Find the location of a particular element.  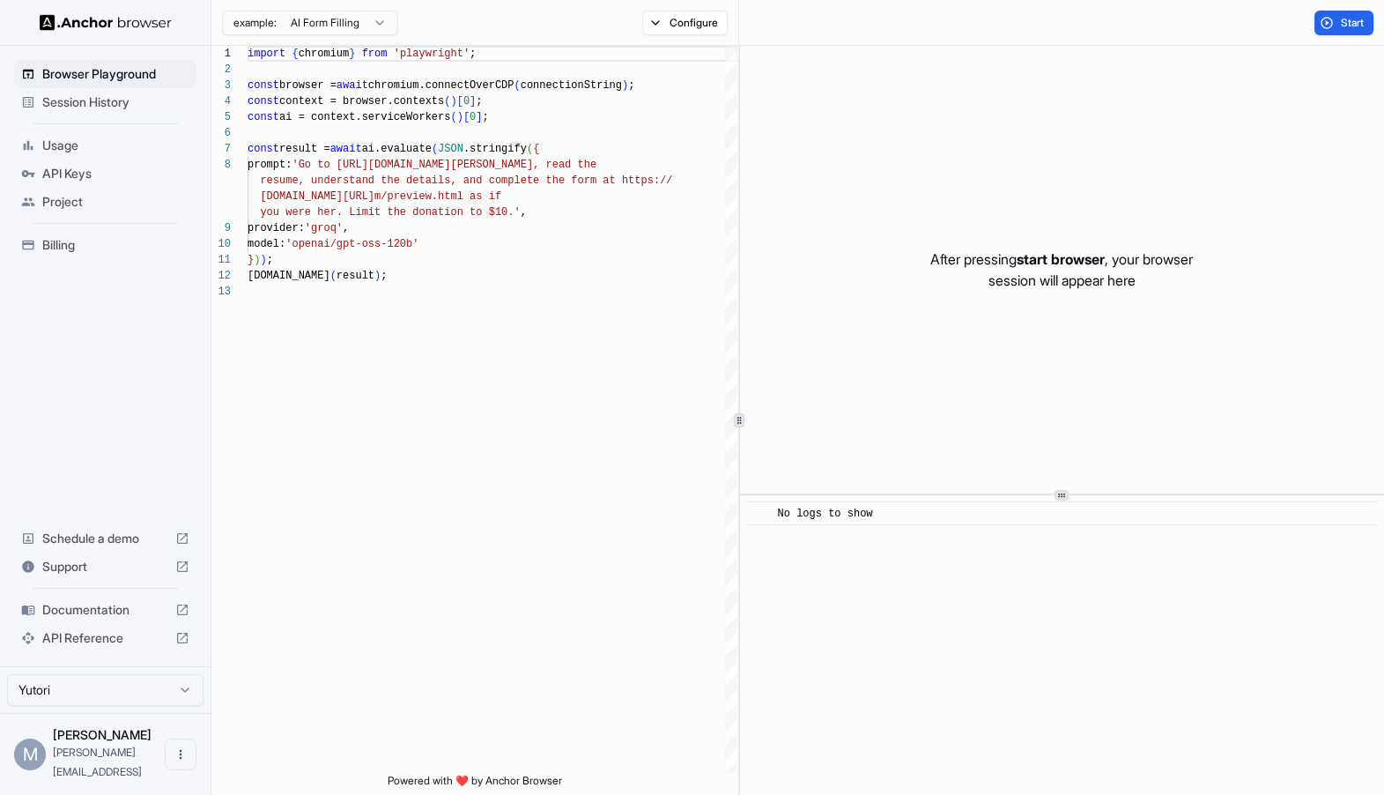

span: Documentation is located at coordinates (105, 610).